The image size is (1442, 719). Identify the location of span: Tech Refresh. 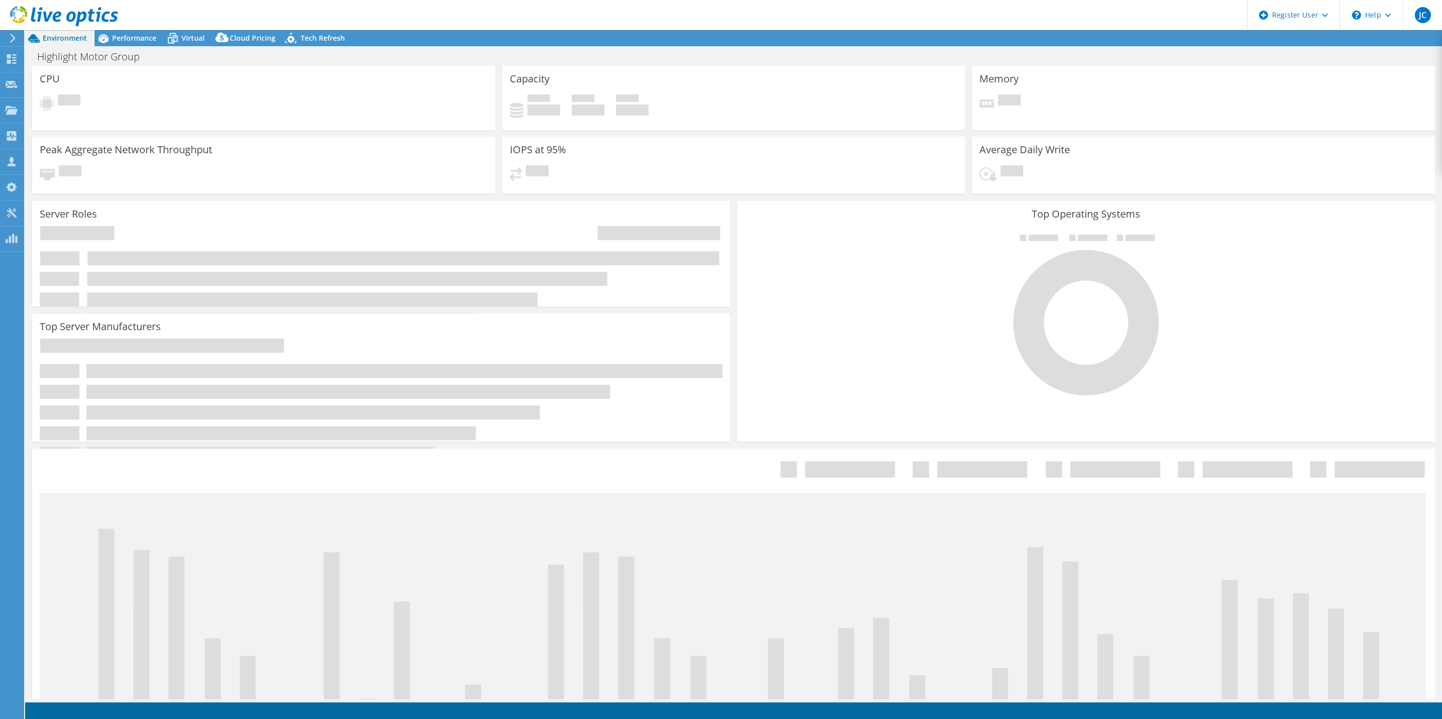
(323, 38).